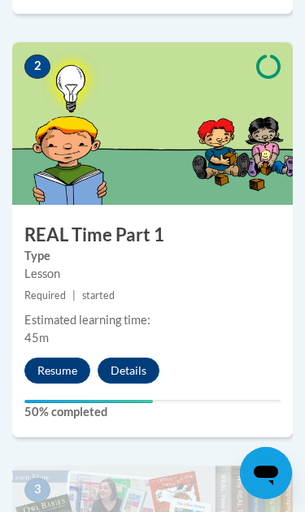  Describe the element at coordinates (57, 371) in the screenshot. I see `button: Resume` at that location.